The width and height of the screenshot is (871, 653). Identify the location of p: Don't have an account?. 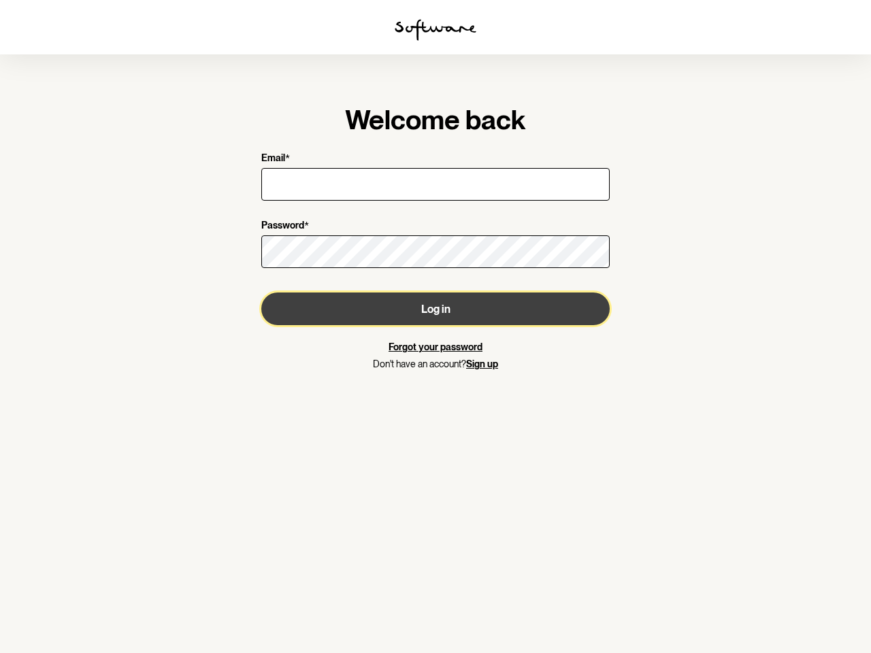
(436, 364).